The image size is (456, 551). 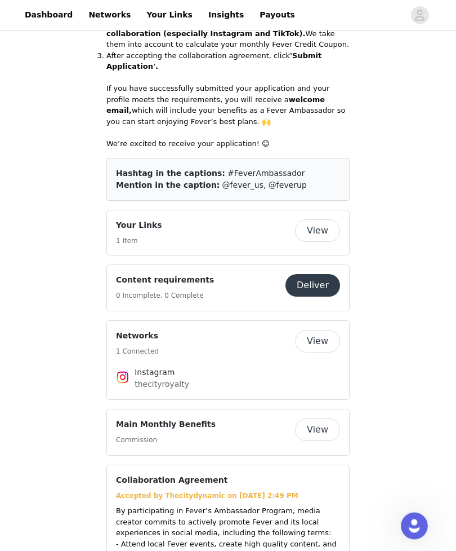 What do you see at coordinates (228, 105) in the screenshot?
I see `p: If you have successfully submitted your application and your profile meets the requirements, you ...` at bounding box center [228, 105].